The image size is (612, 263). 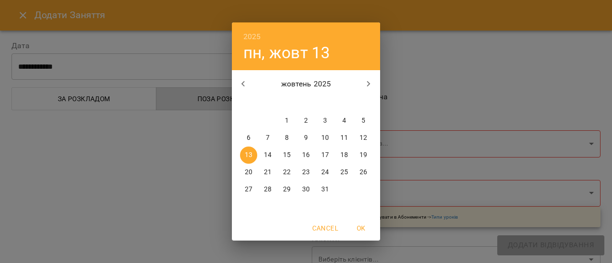 I want to click on span: чт, so click(x=306, y=103).